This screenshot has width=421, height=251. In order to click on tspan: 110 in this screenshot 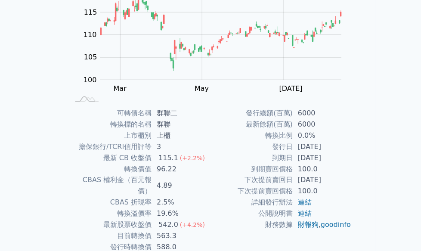, I will do `click(90, 34)`.